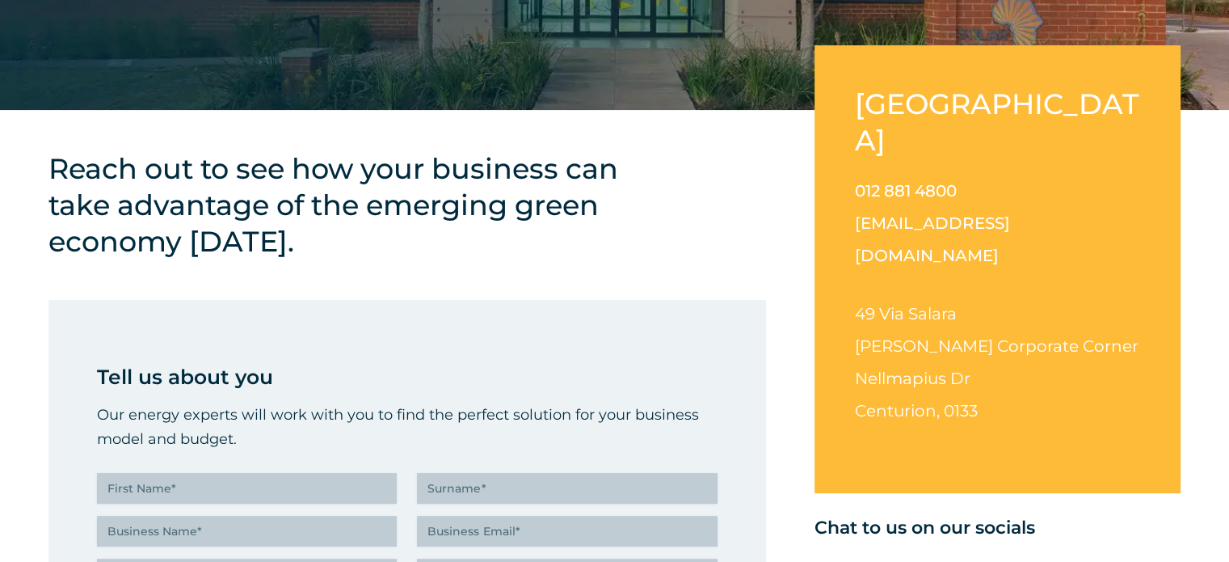 The height and width of the screenshot is (562, 1229). Describe the element at coordinates (912, 378) in the screenshot. I see `span: Nellmapius Dr` at that location.